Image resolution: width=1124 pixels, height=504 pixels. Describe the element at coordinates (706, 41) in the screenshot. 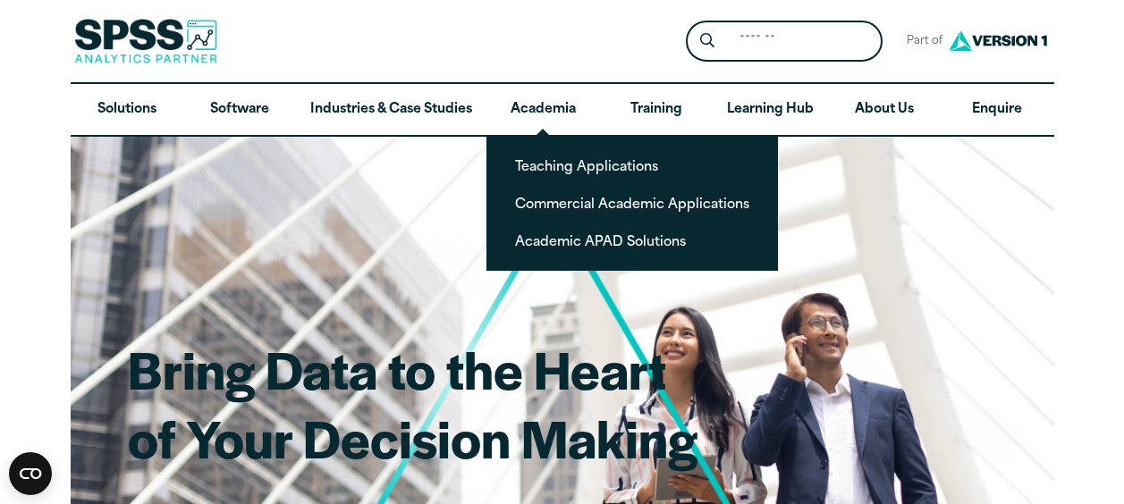

I see `button: Search magnifying glass icon` at that location.